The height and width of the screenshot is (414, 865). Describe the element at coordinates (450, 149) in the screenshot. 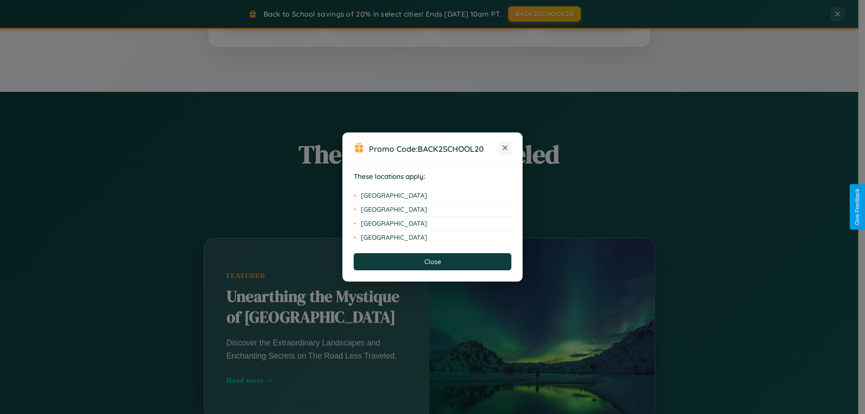

I see `b: BACK2SCHOOL20` at that location.